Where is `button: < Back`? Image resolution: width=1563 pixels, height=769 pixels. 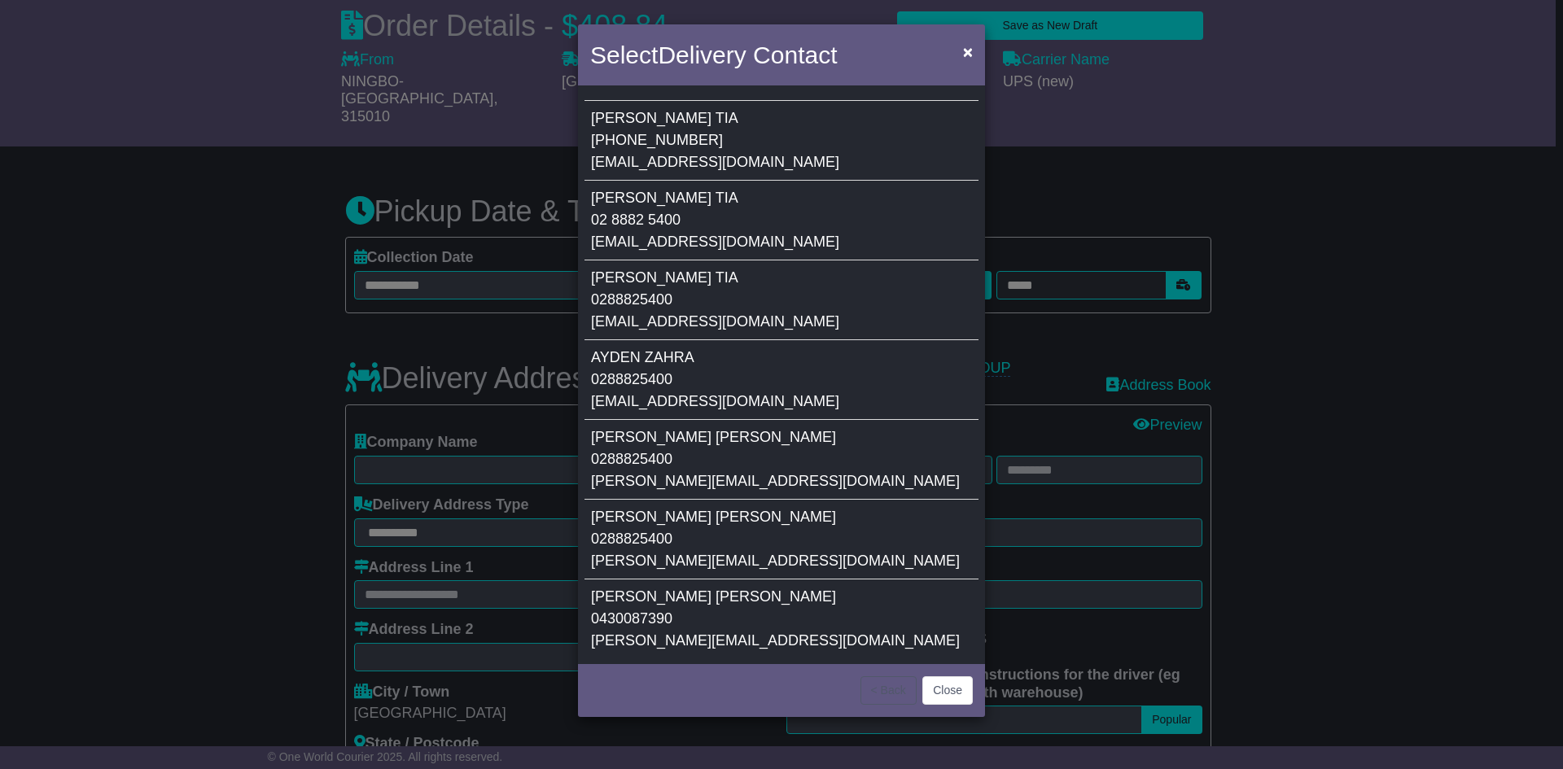 button: < Back is located at coordinates (888, 690).